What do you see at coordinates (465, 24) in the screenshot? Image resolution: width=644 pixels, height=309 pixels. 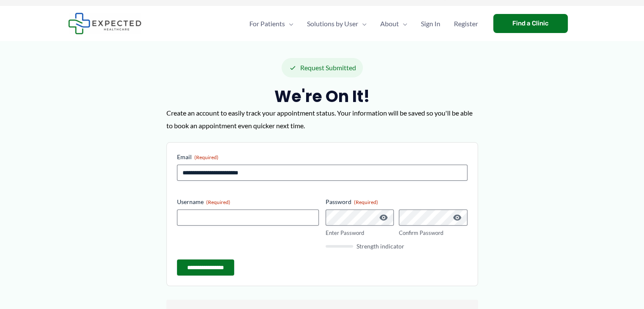 I see `span: Register` at bounding box center [465, 24].